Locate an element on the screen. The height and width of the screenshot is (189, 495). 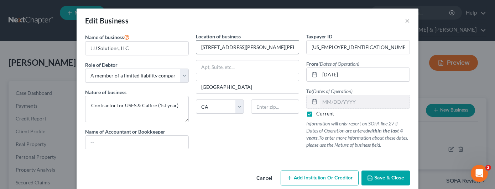
span: Business is located at coordinates (114, 21).